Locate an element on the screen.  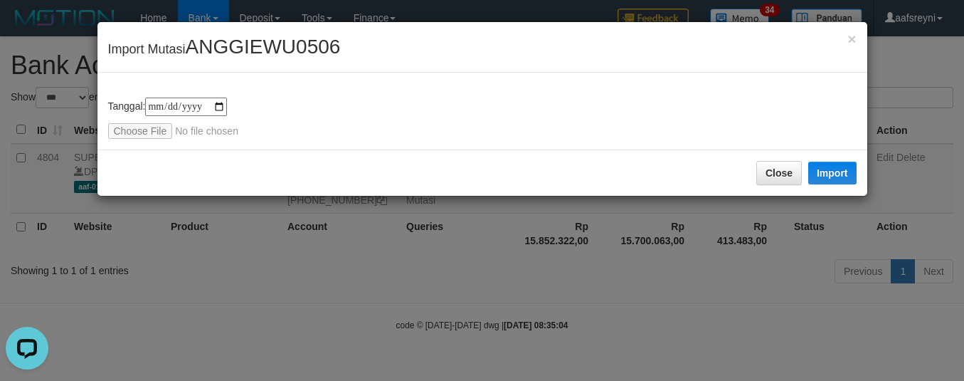
button: Import is located at coordinates (833, 173).